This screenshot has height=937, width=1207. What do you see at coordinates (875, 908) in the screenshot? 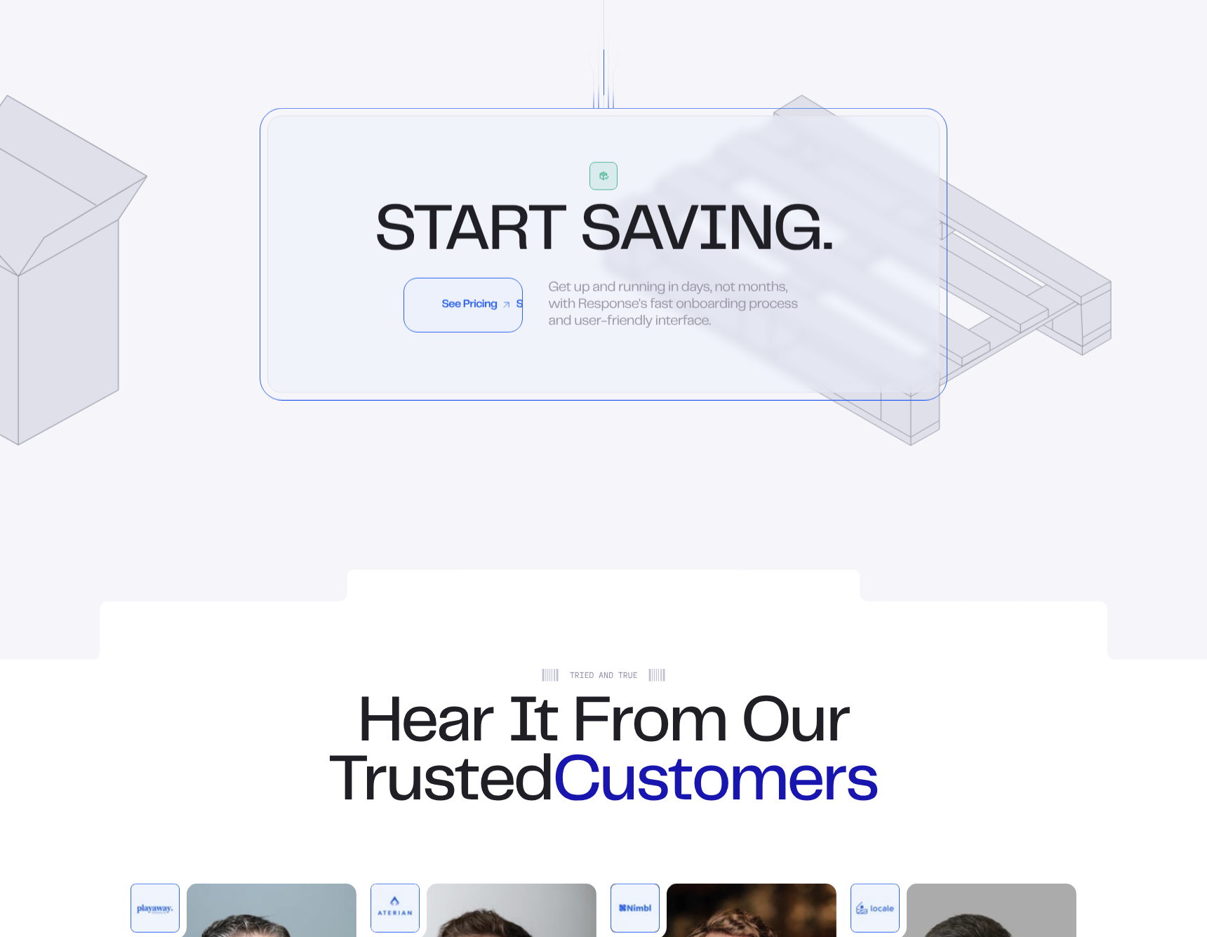
I see `img: locale logo` at bounding box center [875, 908].